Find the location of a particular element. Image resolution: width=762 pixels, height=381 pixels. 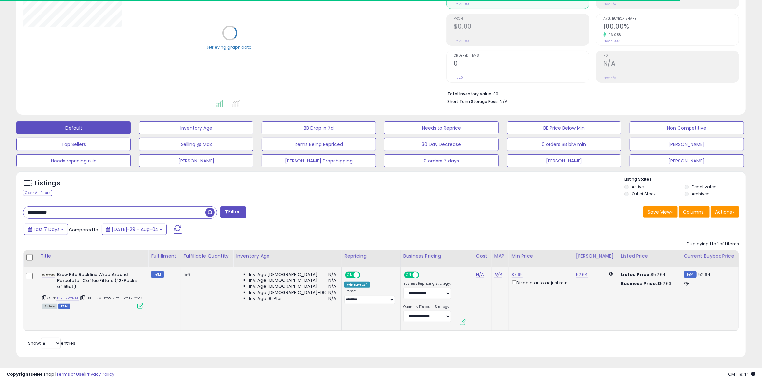

a: Terms of Use is located at coordinates (70, 374).